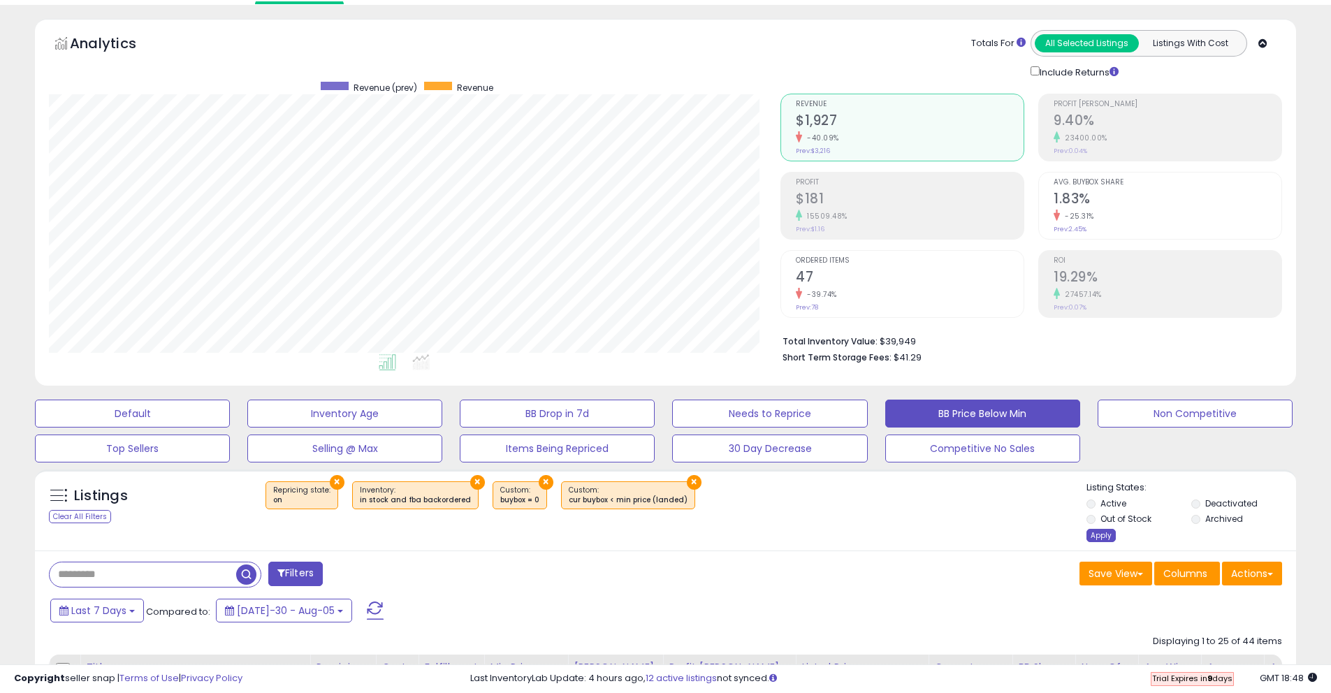 This screenshot has height=693, width=1331. I want to click on span: Ordered Items, so click(910, 261).